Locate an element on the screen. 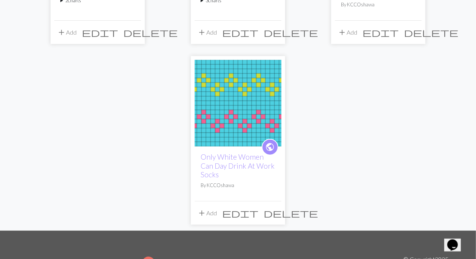 Image resolution: width=476 pixels, height=259 pixels. i: public is located at coordinates (270, 147).